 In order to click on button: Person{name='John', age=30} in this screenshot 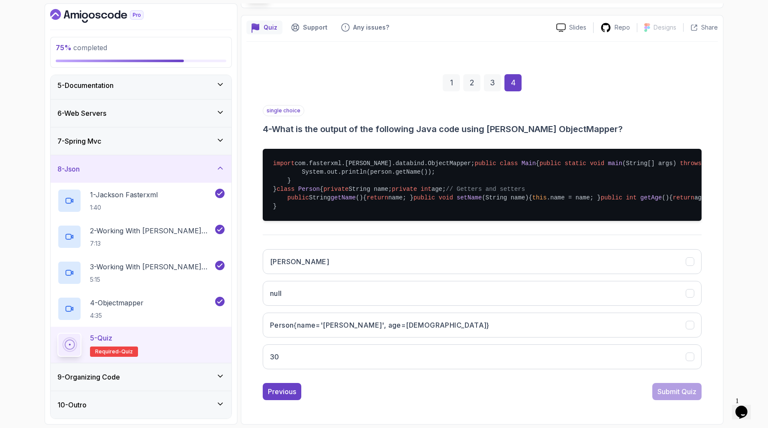, I will do `click(482, 325)`.